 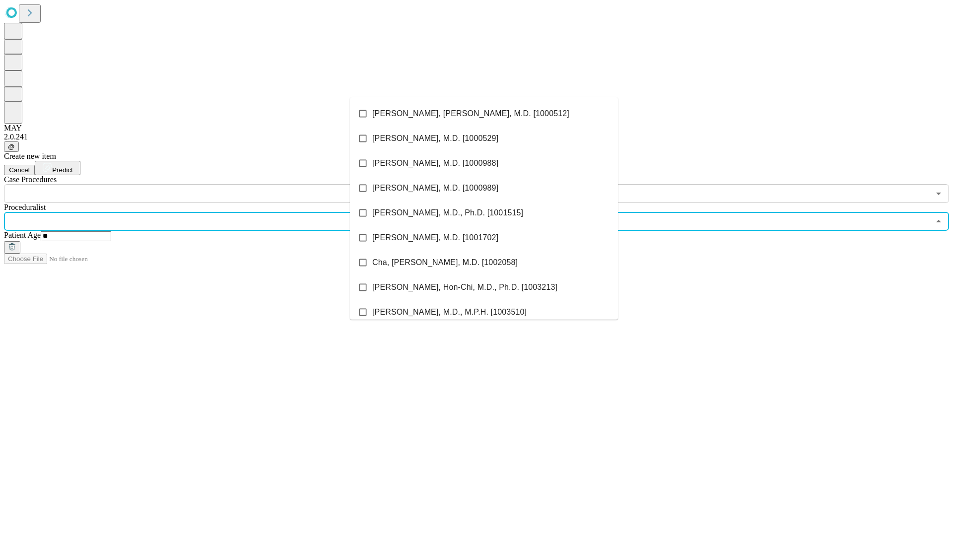 What do you see at coordinates (939, 194) in the screenshot?
I see `button: Open` at bounding box center [939, 194].